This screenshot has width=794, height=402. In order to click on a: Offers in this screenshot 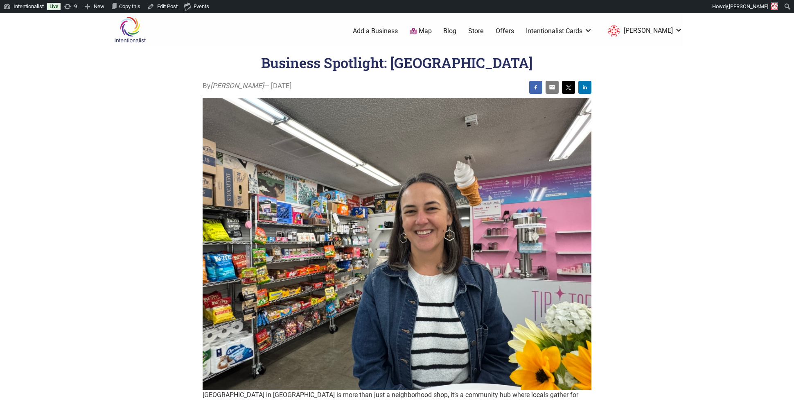, I will do `click(505, 31)`.